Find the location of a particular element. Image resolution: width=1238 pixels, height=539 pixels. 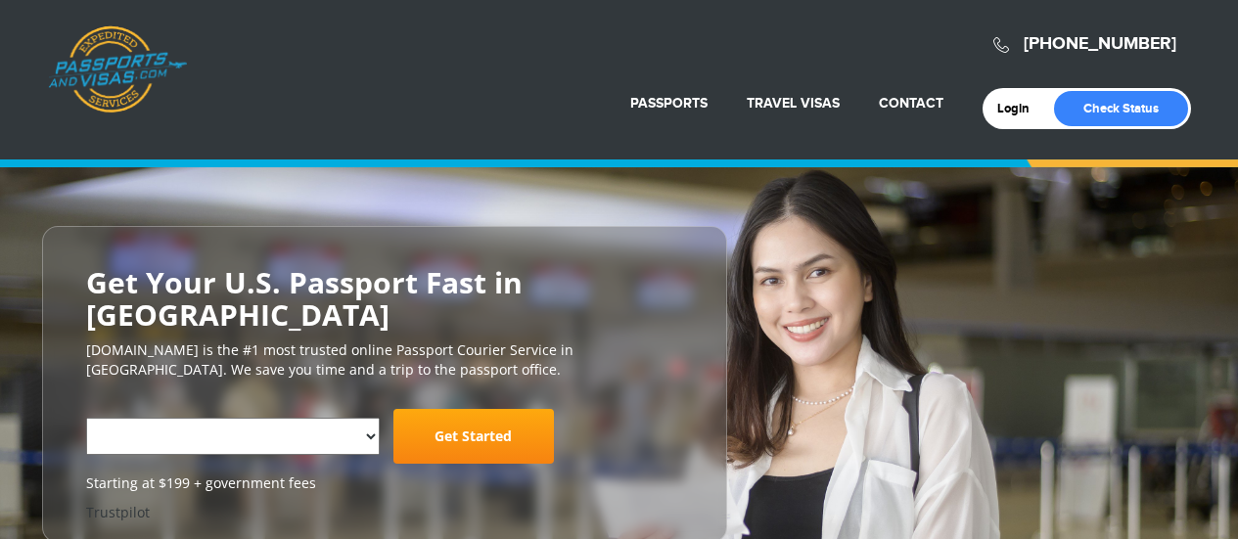

a: Login is located at coordinates (1020, 109).